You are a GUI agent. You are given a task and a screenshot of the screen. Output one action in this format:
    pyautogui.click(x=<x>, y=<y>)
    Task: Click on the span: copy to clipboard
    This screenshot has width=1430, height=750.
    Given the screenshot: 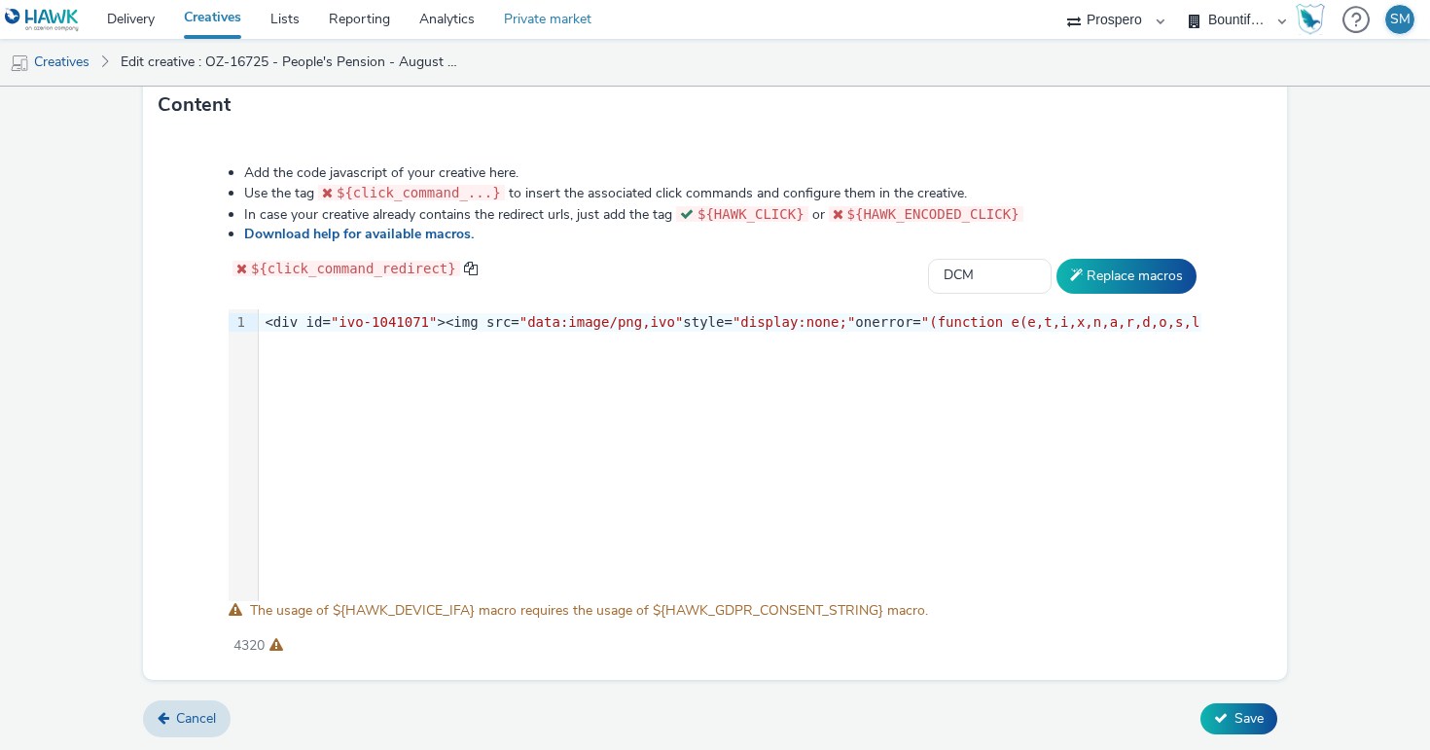 What is the action you would take?
    pyautogui.click(x=471, y=268)
    